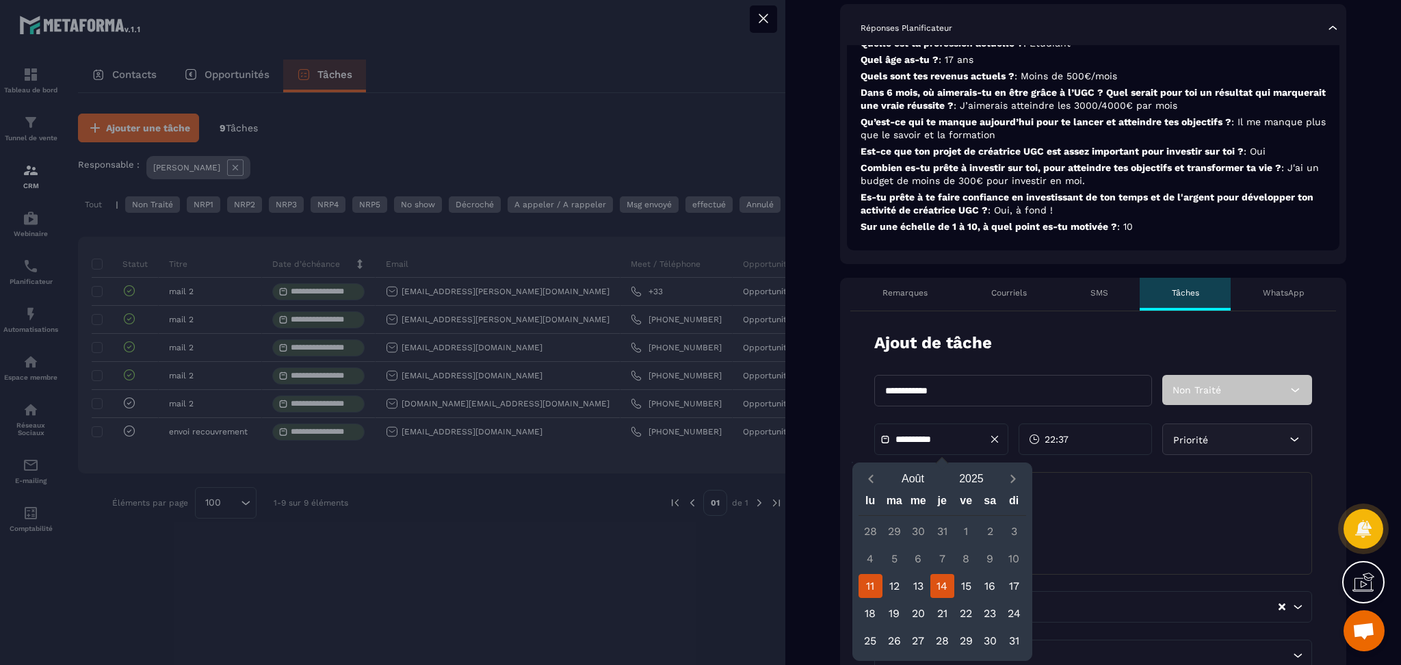  Describe the element at coordinates (990, 503) in the screenshot. I see `div: sa` at that location.